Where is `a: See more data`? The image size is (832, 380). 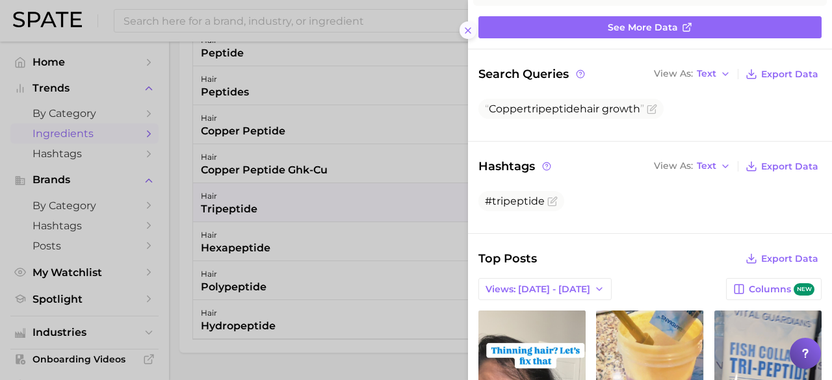 a: See more data is located at coordinates (650, 27).